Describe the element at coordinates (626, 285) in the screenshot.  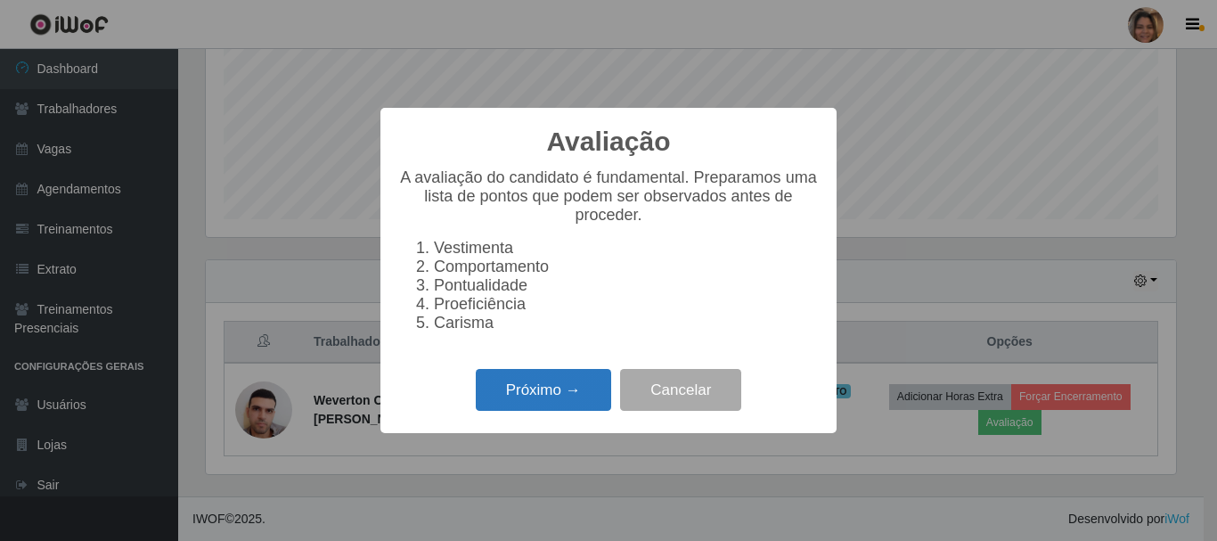
I see `li: Pontualidade` at that location.